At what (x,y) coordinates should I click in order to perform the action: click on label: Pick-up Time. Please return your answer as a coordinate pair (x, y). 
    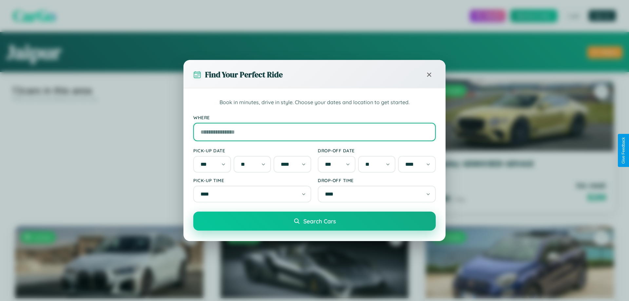
    Looking at the image, I should click on (252, 180).